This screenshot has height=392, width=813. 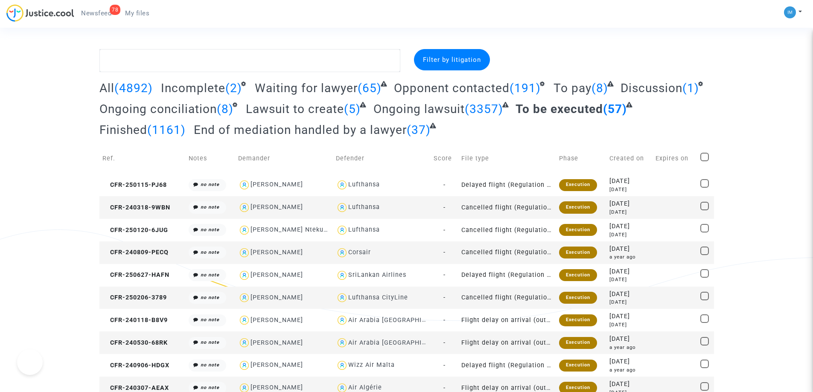 What do you see at coordinates (615, 109) in the screenshot?
I see `span: (57)` at bounding box center [615, 109].